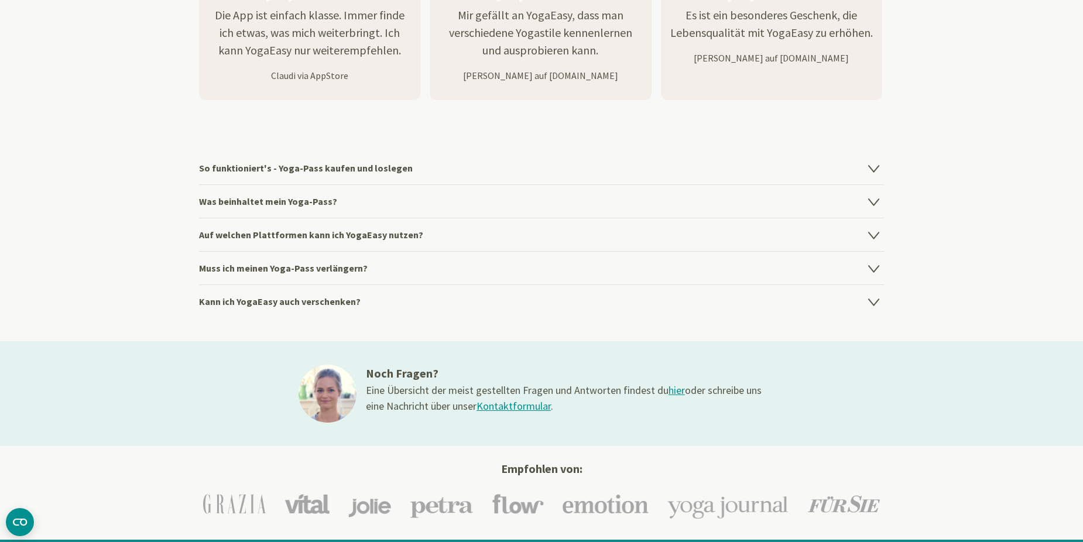 Image resolution: width=1083 pixels, height=542 pixels. What do you see at coordinates (677, 390) in the screenshot?
I see `a: hier` at bounding box center [677, 390].